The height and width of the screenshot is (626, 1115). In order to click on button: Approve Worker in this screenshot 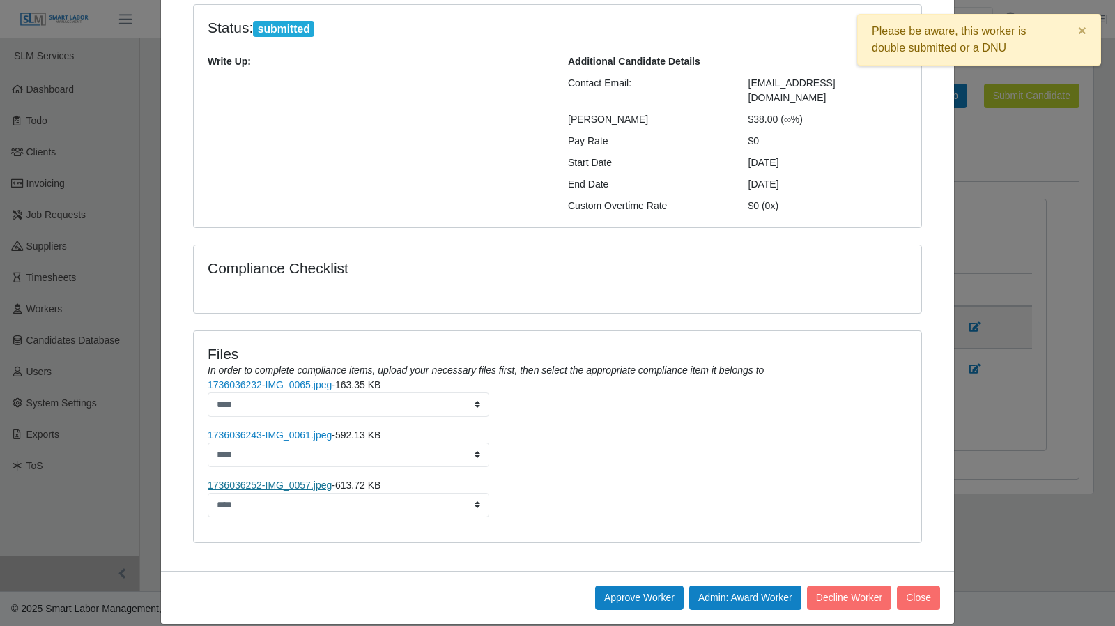, I will do `click(639, 597)`.